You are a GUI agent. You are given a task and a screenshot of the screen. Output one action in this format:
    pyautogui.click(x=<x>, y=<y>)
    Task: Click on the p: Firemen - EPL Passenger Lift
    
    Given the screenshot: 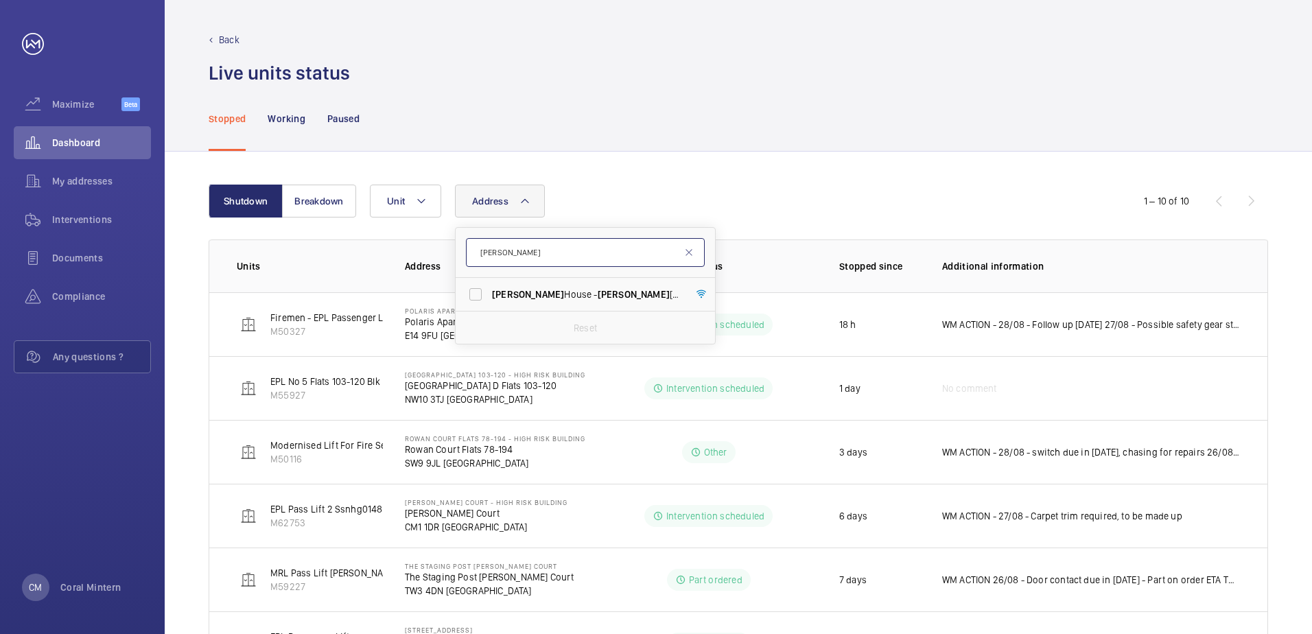 What is the action you would take?
    pyautogui.click(x=332, y=318)
    